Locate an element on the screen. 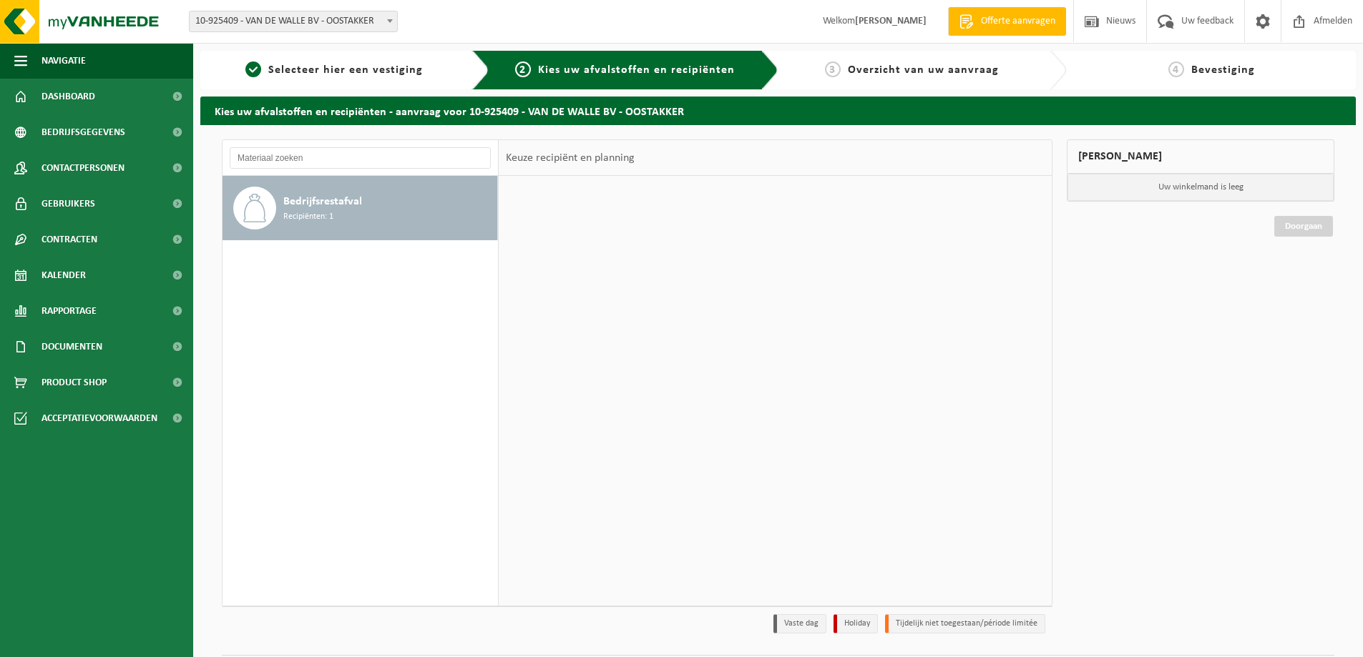 The height and width of the screenshot is (657, 1363). span: Acceptatievoorwaarden is located at coordinates (99, 418).